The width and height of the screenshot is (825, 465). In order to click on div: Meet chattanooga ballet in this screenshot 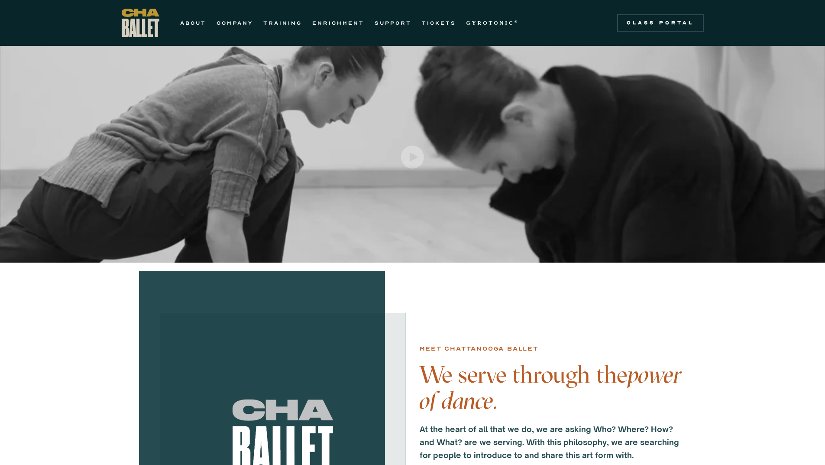, I will do `click(479, 349)`.